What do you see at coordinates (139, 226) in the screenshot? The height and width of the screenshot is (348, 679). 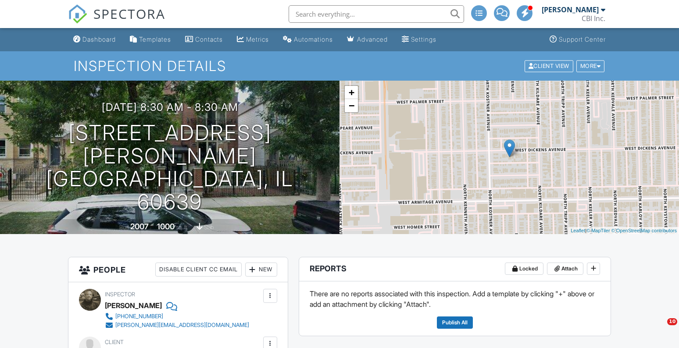 I see `div: 2007` at bounding box center [139, 226].